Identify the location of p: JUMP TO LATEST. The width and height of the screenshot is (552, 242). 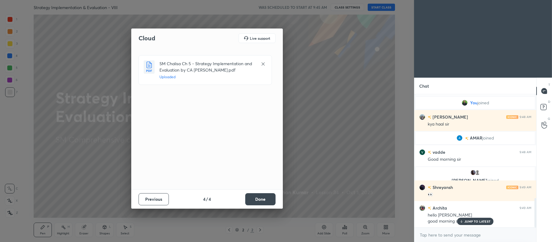
(477, 221).